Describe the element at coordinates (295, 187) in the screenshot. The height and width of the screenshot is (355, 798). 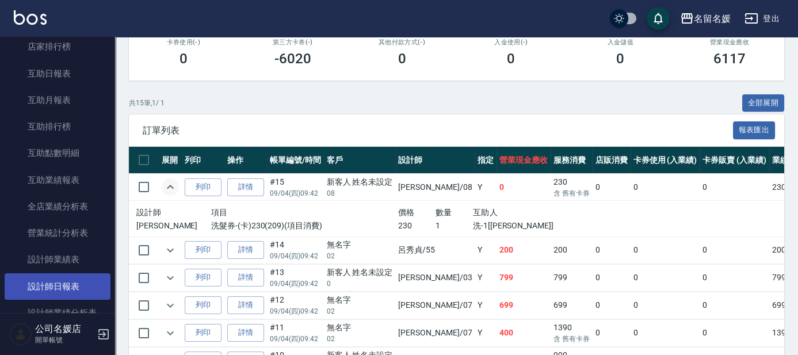
I see `td: #15` at that location.